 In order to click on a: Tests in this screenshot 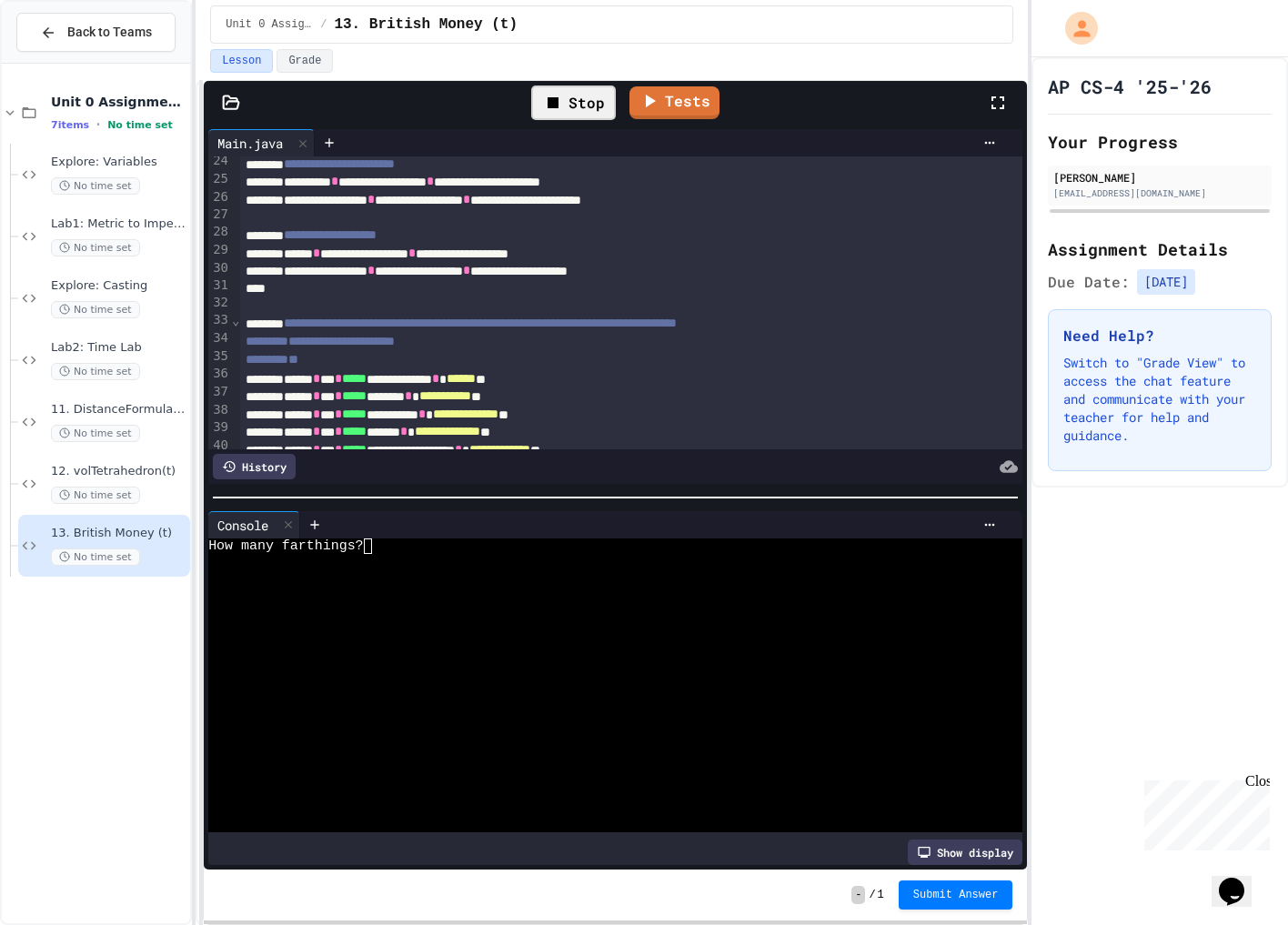, I will do `click(674, 103)`.